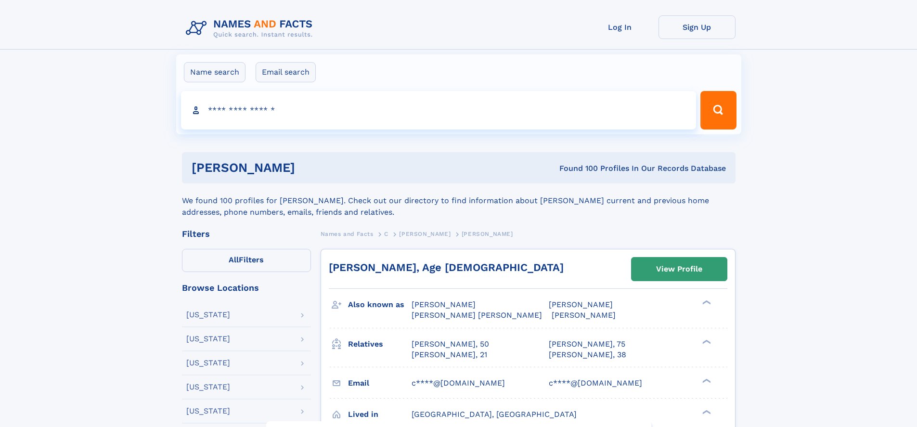  I want to click on label: Filters, so click(246, 260).